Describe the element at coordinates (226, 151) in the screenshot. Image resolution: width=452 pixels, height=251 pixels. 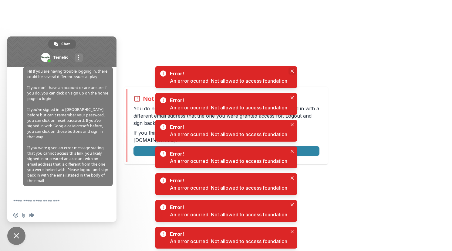
I see `button: Logout` at that location.